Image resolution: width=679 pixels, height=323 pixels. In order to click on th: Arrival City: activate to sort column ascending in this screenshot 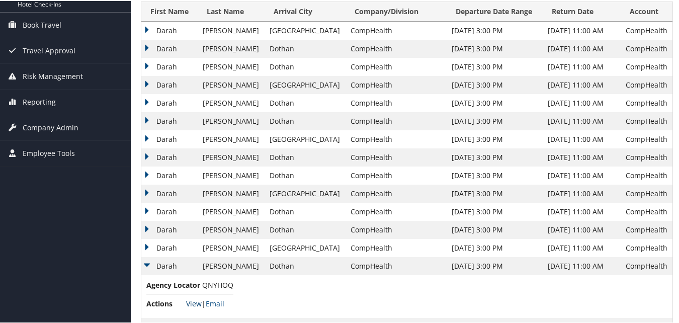, I will do `click(305, 11)`.